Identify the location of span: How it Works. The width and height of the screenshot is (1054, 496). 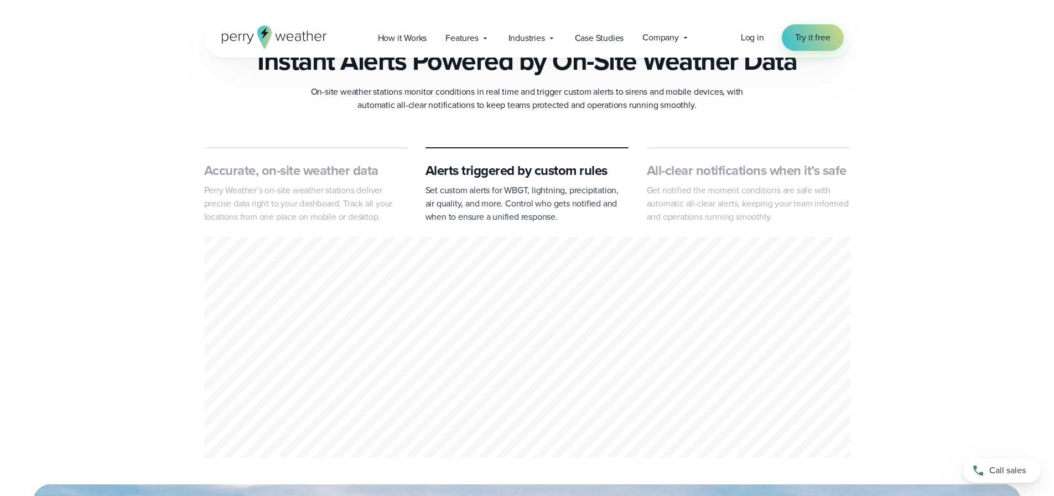
(402, 38).